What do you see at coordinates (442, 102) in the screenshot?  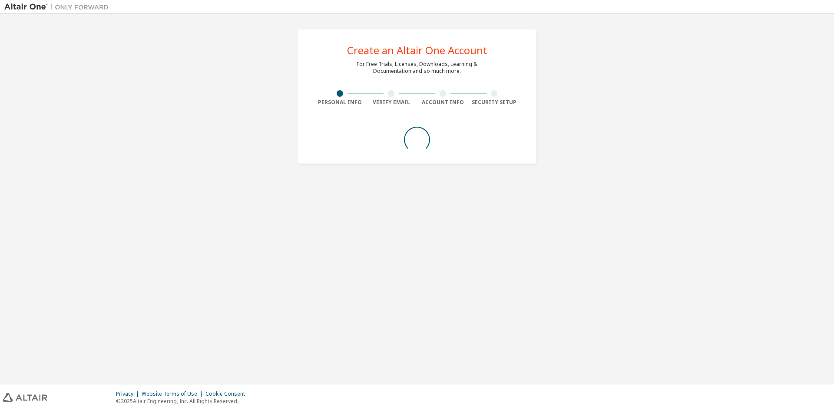 I see `div: Account Info` at bounding box center [442, 102].